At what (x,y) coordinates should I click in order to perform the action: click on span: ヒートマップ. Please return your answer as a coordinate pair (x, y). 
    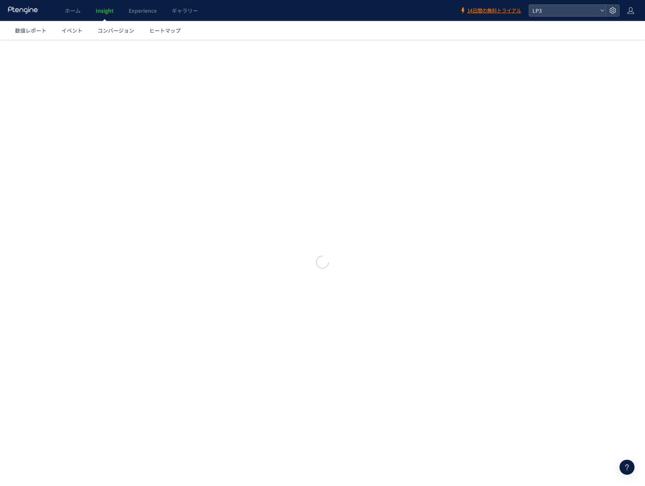
    Looking at the image, I should click on (165, 30).